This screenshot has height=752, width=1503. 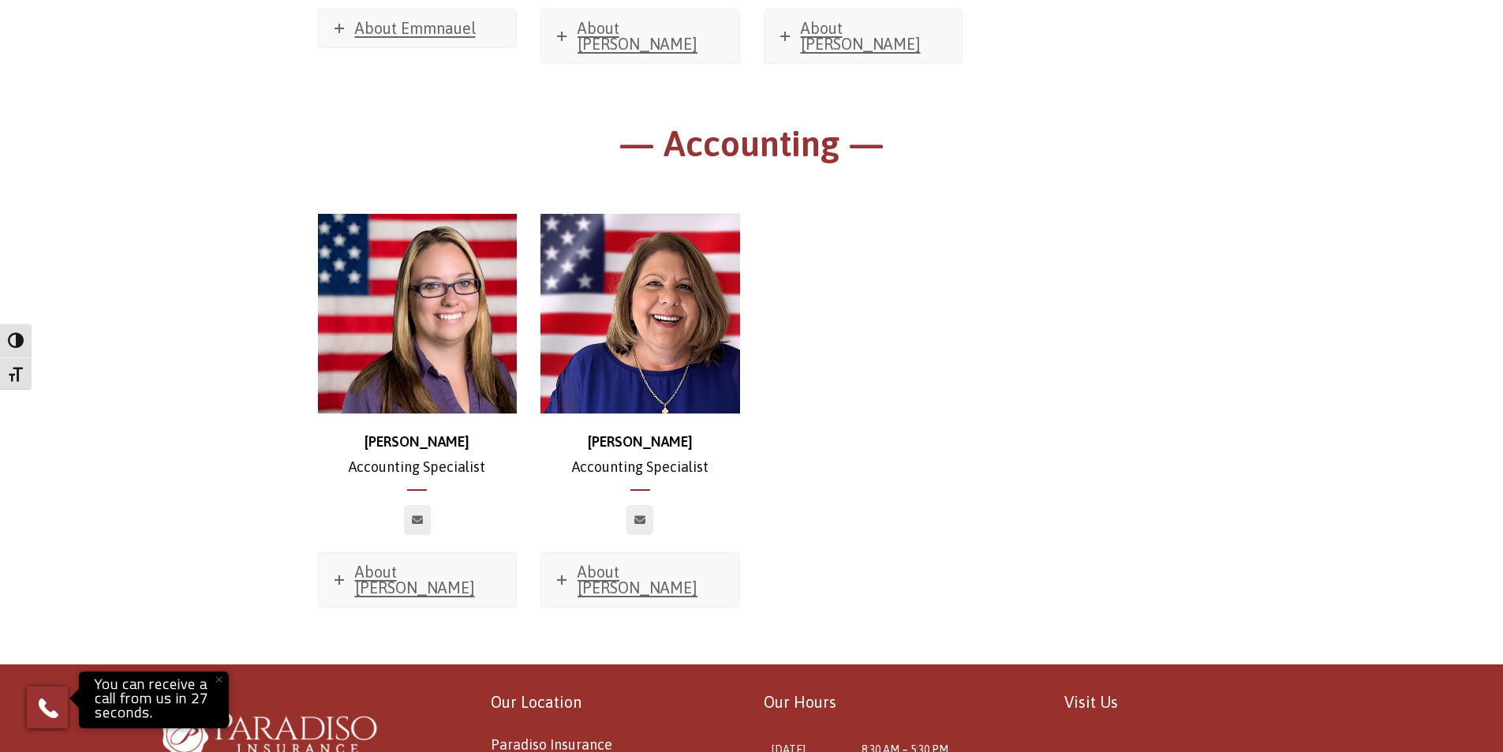 What do you see at coordinates (154, 700) in the screenshot?
I see `p: You can receive a call from us in 27 seconds.` at bounding box center [154, 700].